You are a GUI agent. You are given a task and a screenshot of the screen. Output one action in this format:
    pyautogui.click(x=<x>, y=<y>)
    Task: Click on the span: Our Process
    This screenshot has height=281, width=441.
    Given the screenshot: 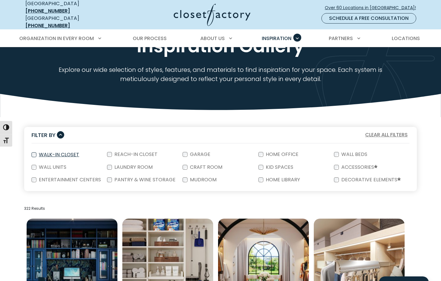 What is the action you would take?
    pyautogui.click(x=149, y=38)
    